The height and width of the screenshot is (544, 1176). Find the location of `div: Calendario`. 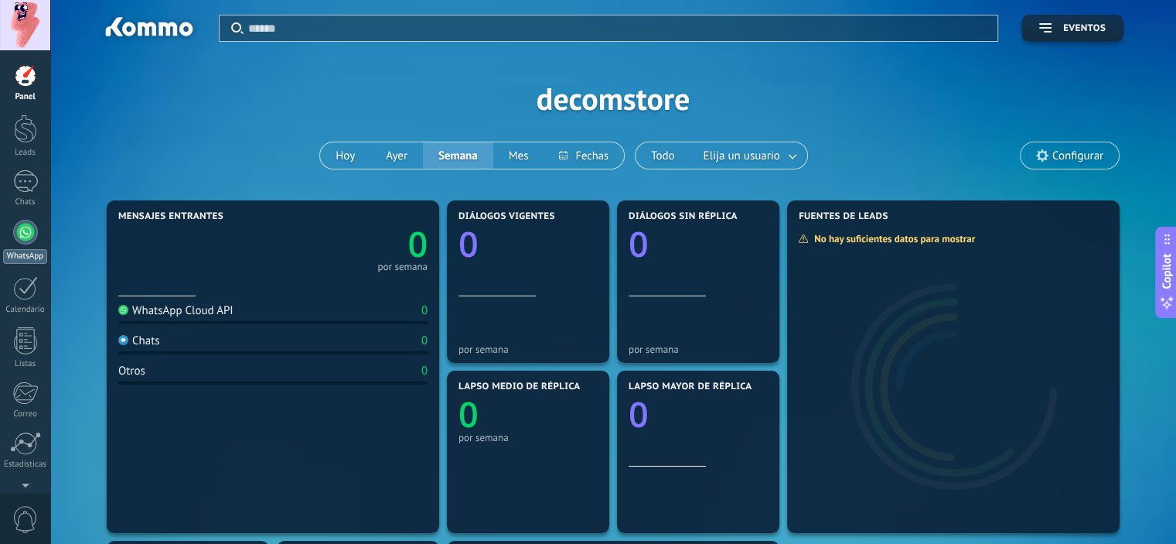

div: Calendario is located at coordinates (26, 309).